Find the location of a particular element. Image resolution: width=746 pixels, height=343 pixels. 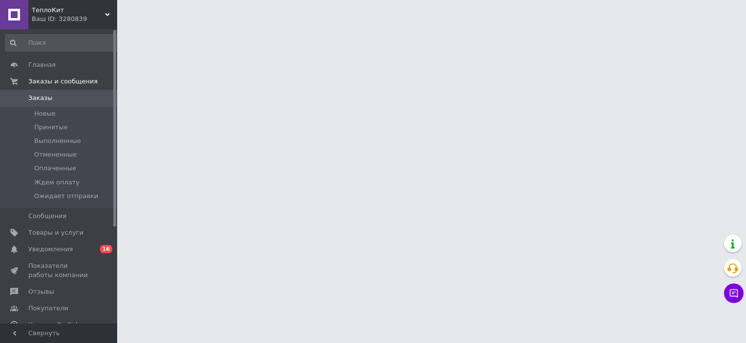

span: Принятые is located at coordinates (51, 127).